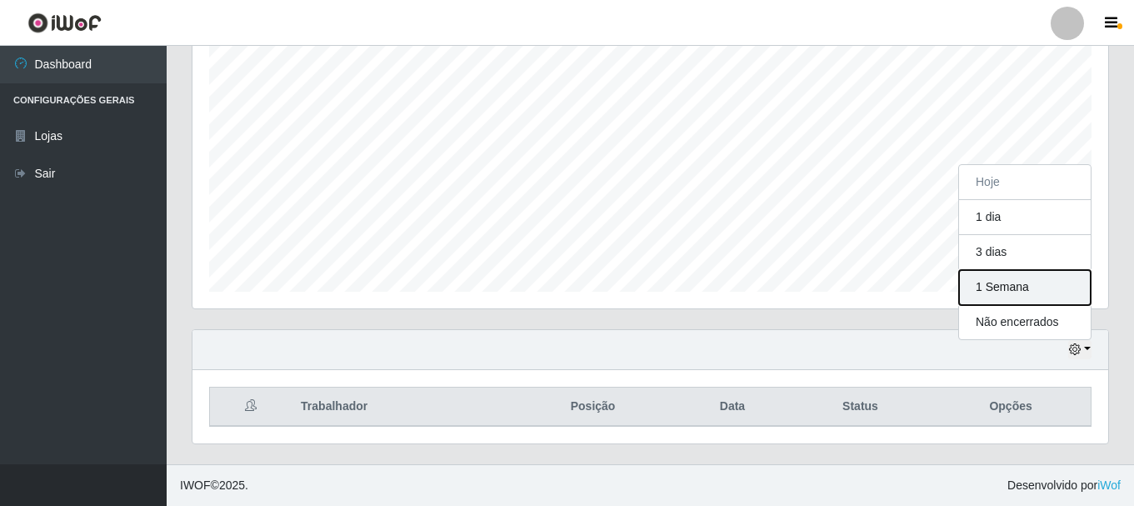 The height and width of the screenshot is (506, 1134). Describe the element at coordinates (1025, 287) in the screenshot. I see `button: 1 Semana` at that location.